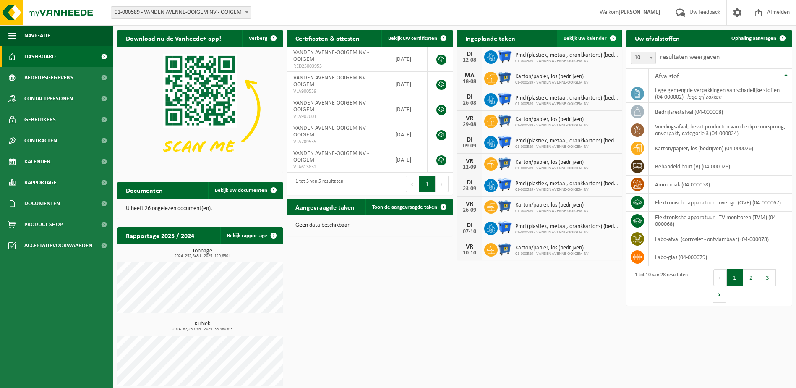 Image resolution: width=796 pixels, height=388 pixels. I want to click on div: 12-09, so click(470, 167).